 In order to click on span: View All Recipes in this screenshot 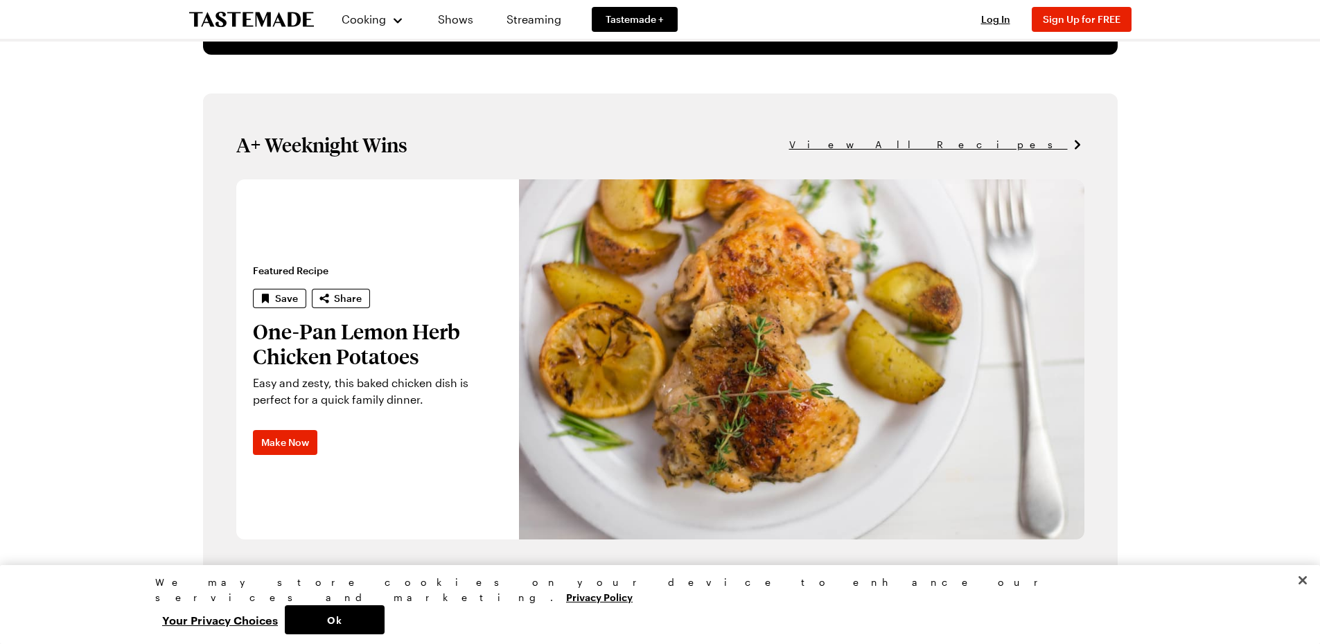, I will do `click(928, 145)`.